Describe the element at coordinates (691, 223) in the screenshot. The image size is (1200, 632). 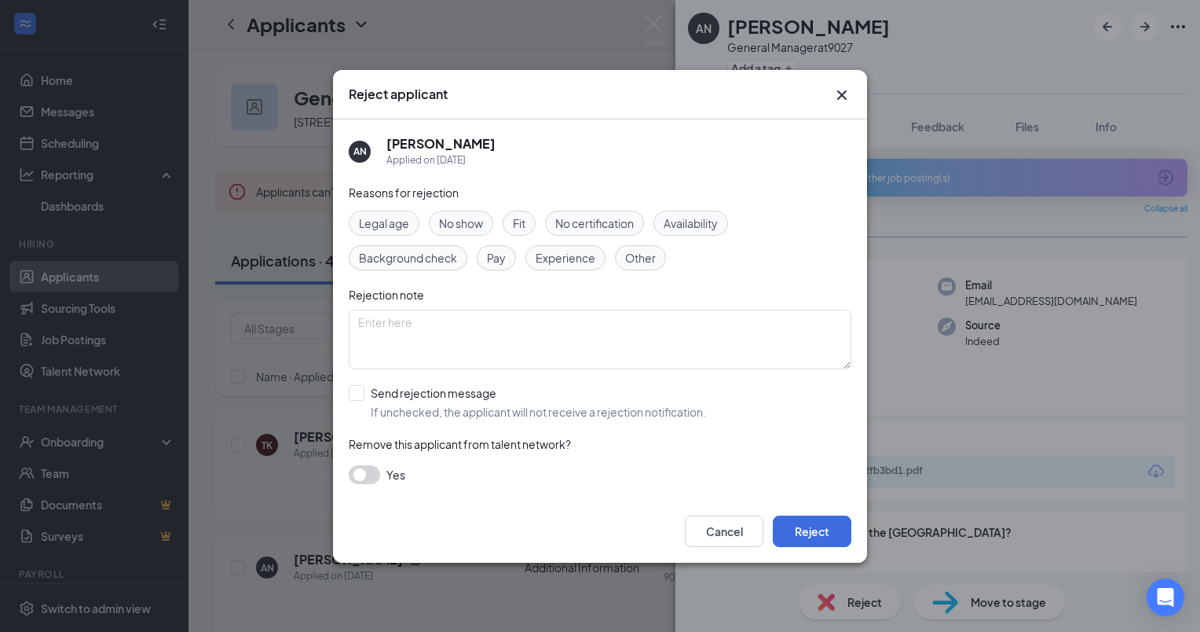
I see `span: Availability` at that location.